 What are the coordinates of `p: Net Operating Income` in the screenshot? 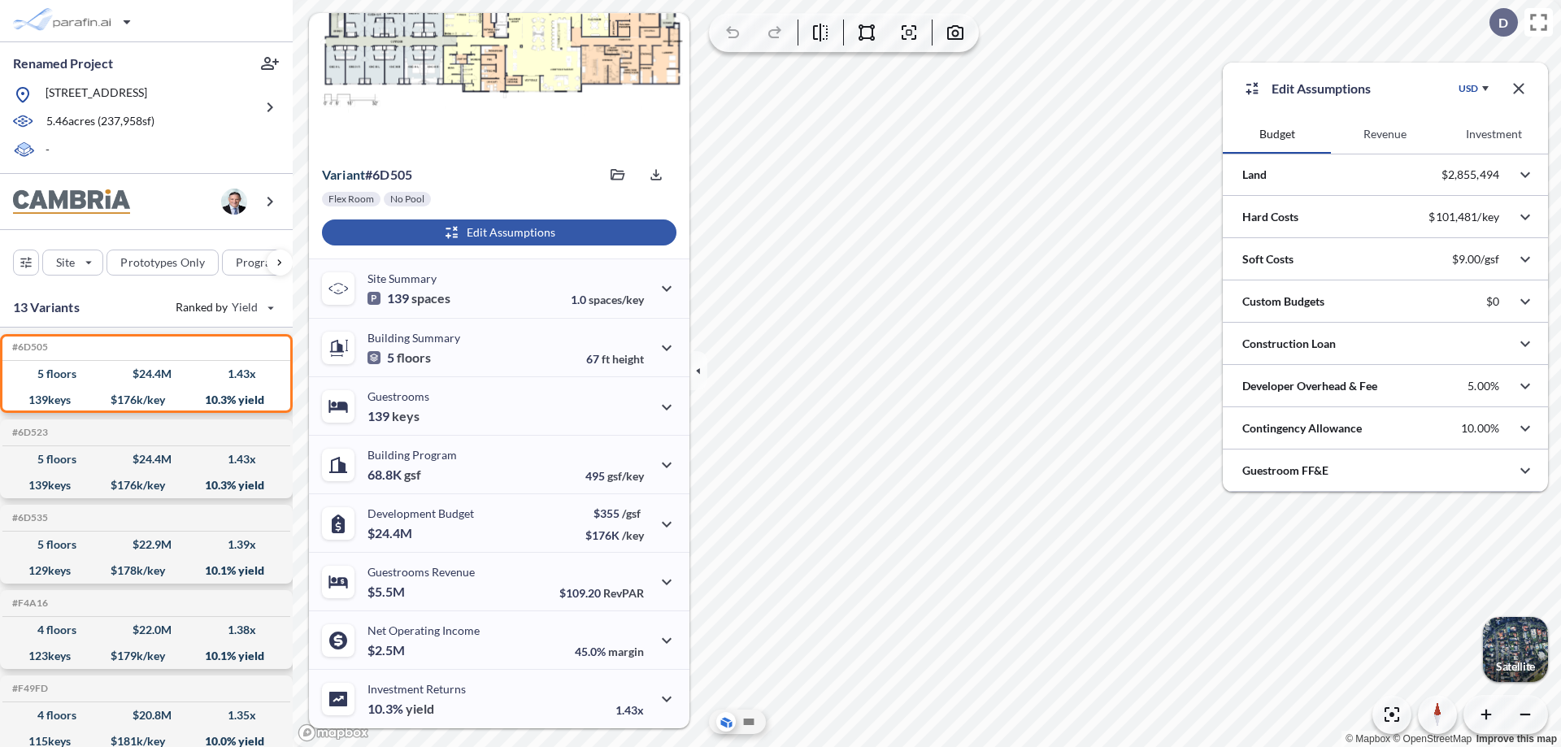 It's located at (424, 630).